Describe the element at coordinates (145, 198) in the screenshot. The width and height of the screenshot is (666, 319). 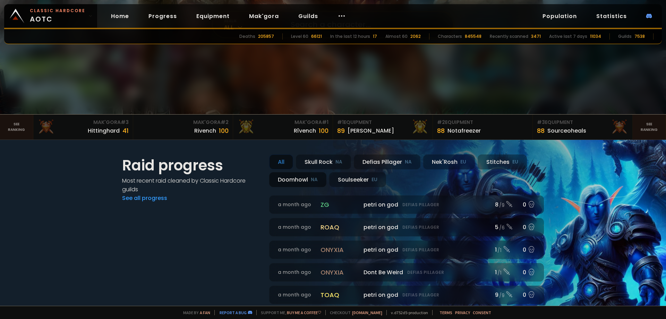
I see `a: See all progress` at that location.